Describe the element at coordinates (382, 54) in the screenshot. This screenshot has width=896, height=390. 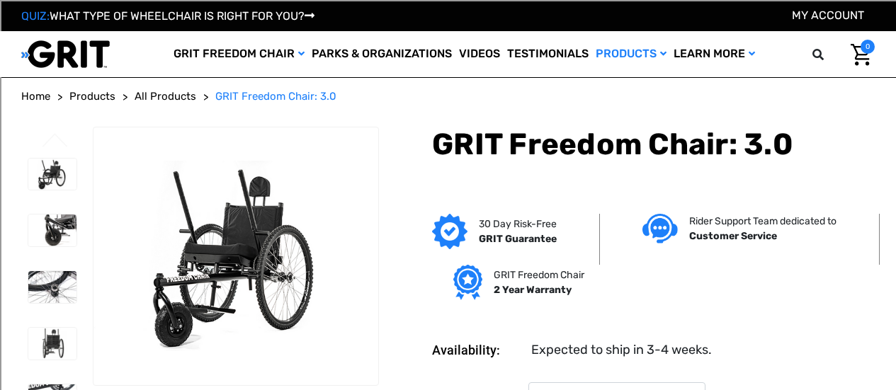
I see `a: Parks & Organizations` at that location.